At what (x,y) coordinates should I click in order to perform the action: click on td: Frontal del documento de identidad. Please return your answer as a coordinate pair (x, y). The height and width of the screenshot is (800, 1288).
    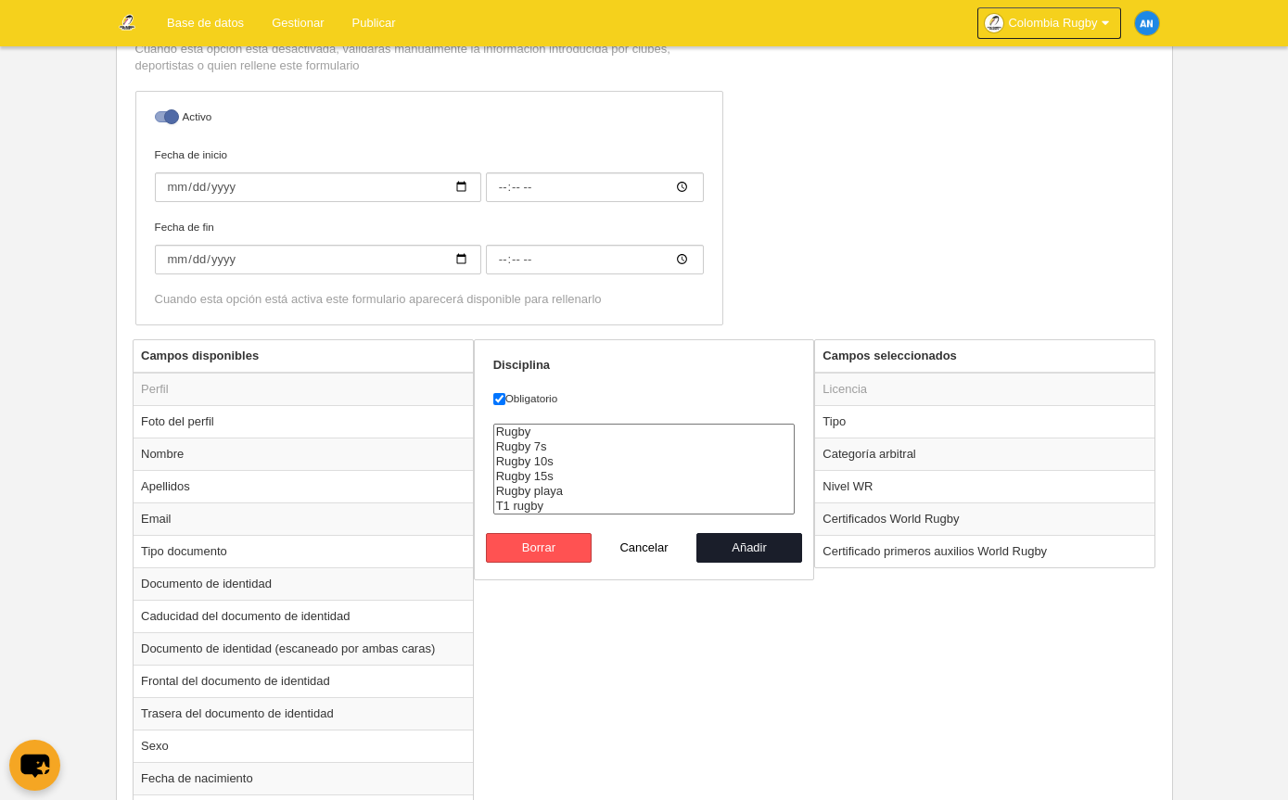
    Looking at the image, I should click on (303, 681).